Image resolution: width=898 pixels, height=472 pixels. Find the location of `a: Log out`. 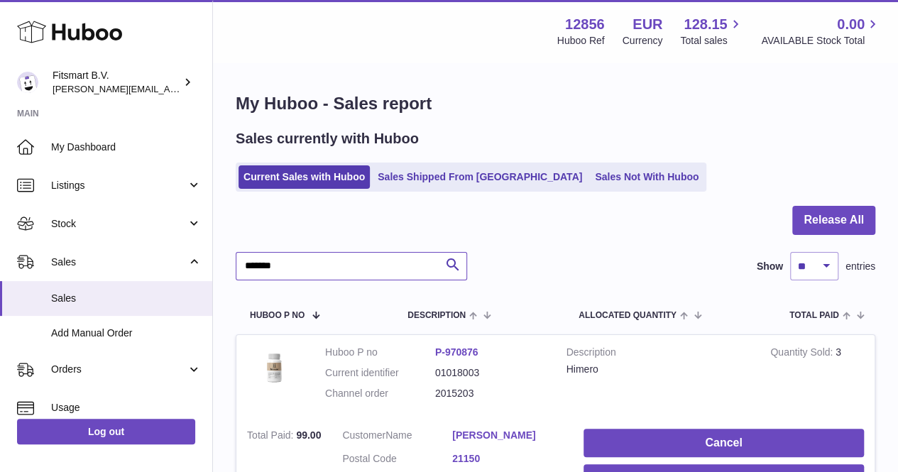

a: Log out is located at coordinates (106, 432).